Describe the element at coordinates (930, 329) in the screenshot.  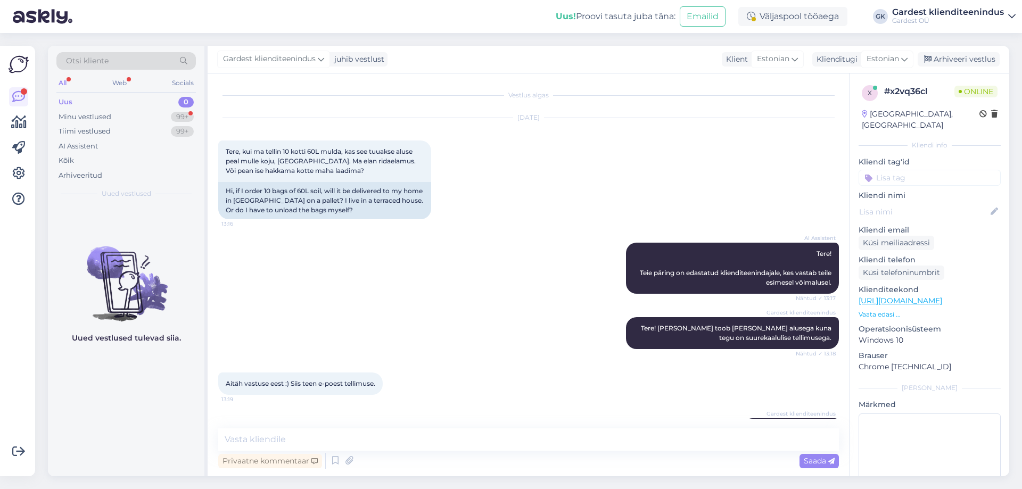
I see `p: Operatsioonisüsteem` at that location.